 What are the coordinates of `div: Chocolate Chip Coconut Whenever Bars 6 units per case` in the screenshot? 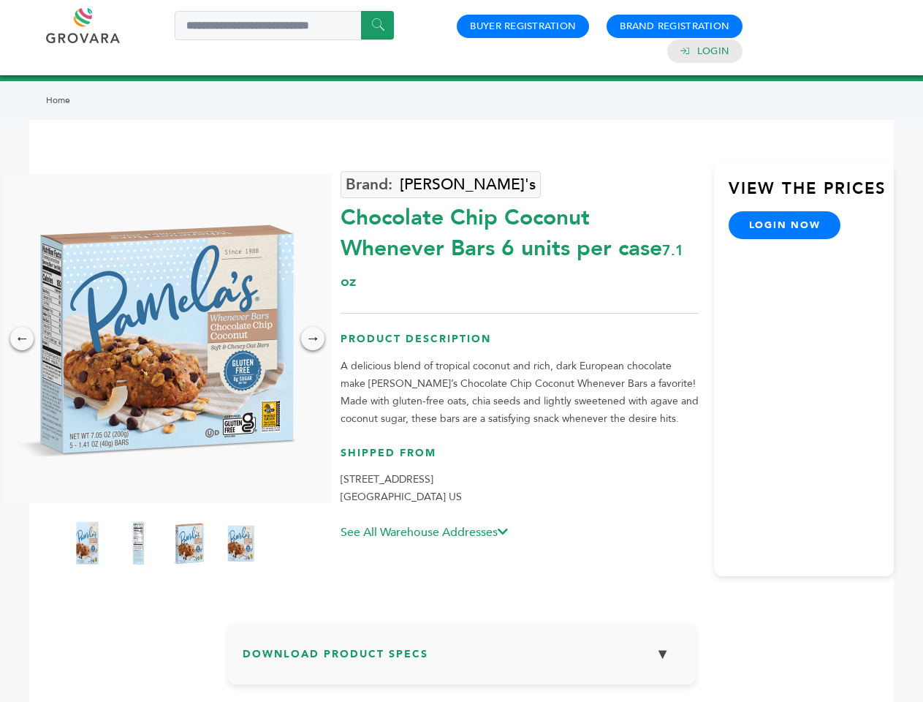 It's located at (520, 245).